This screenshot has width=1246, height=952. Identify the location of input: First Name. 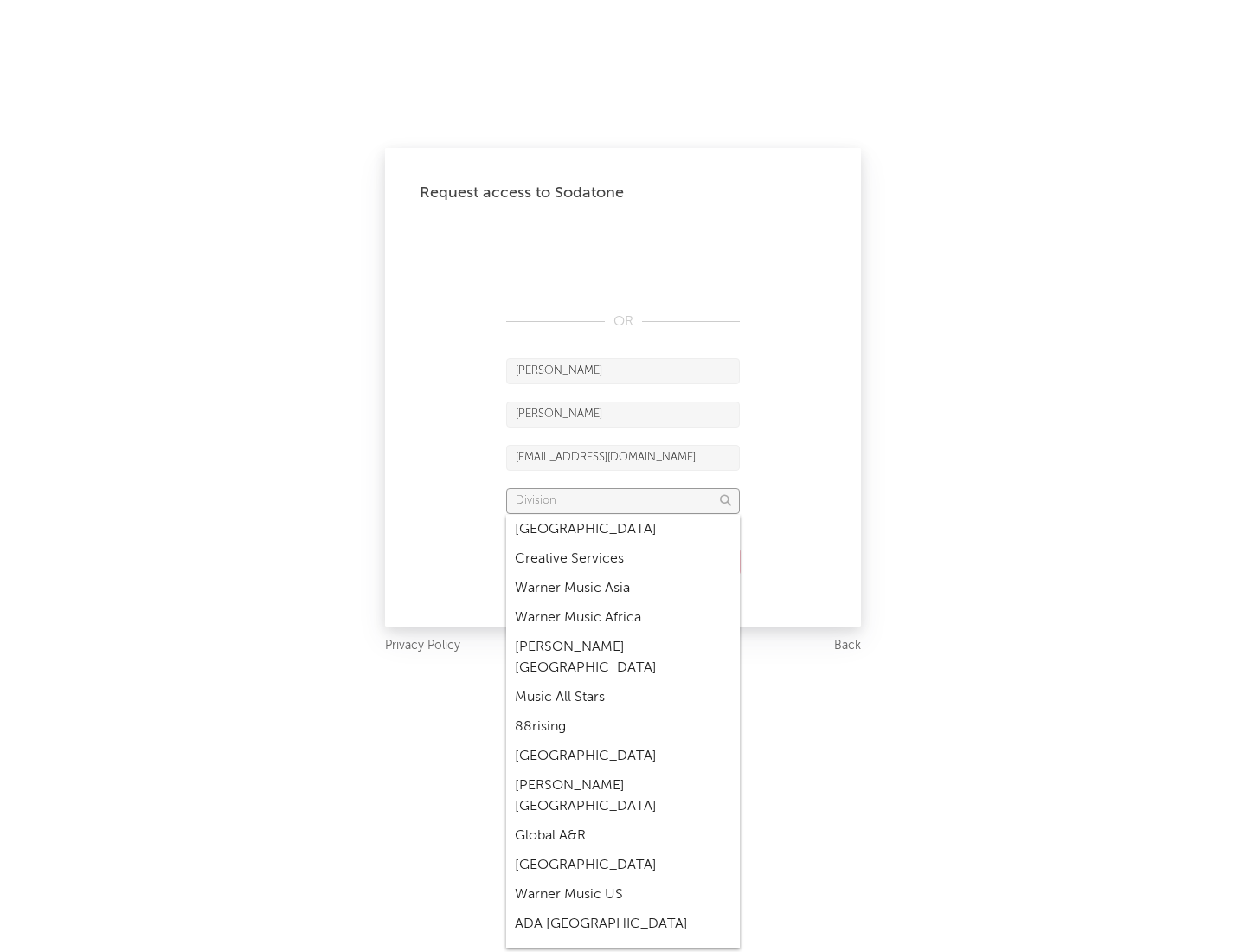
(623, 371).